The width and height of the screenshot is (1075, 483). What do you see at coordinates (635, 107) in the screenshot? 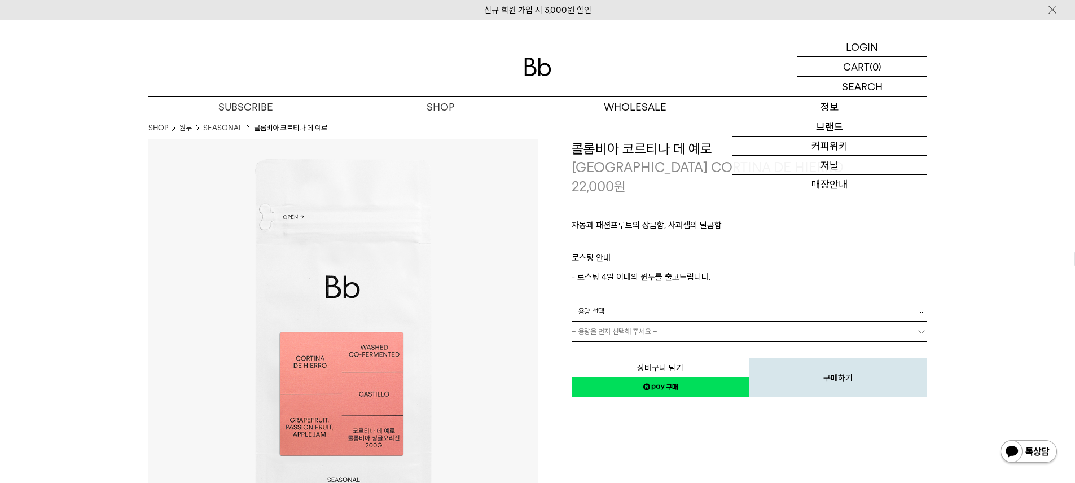
I see `p: WHOLESALE` at bounding box center [635, 107].